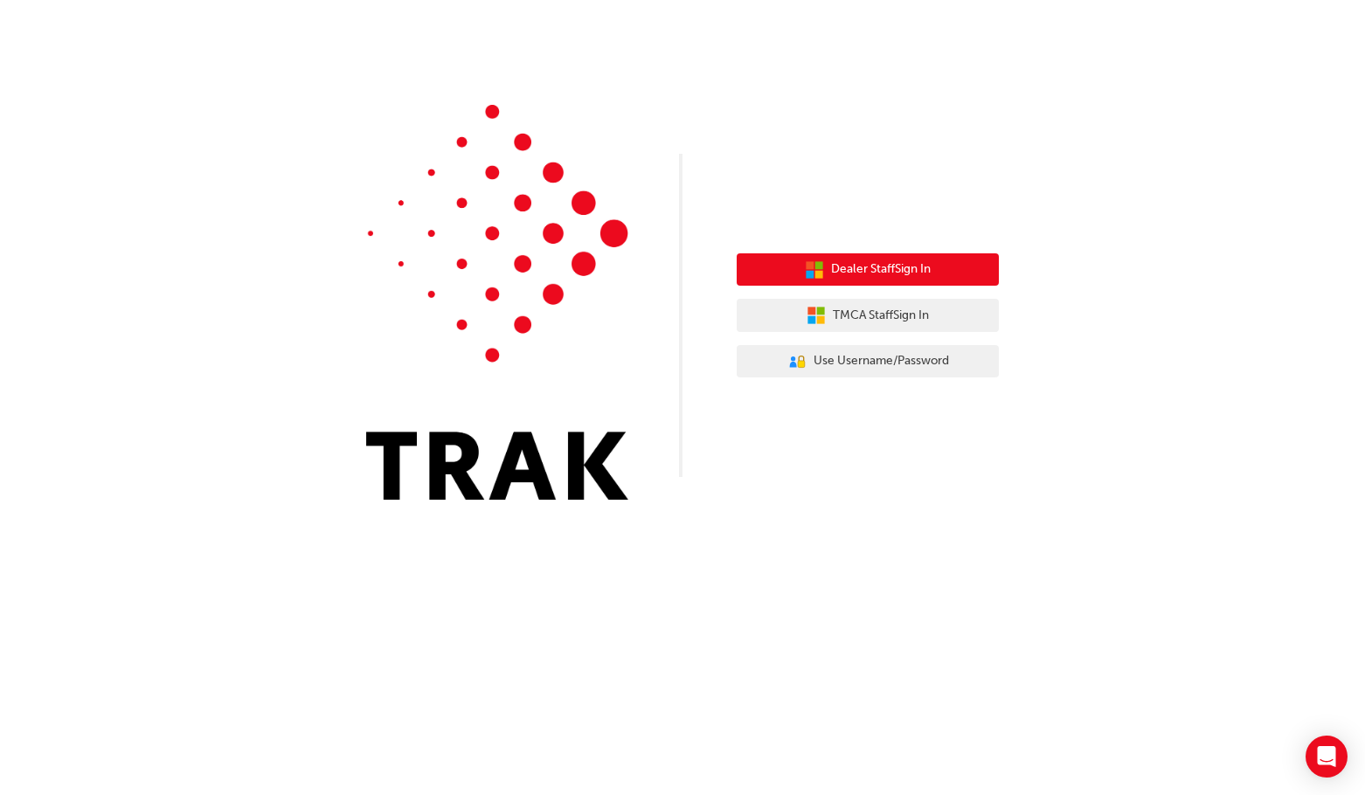  Describe the element at coordinates (881, 361) in the screenshot. I see `span: Use Username/Password` at that location.